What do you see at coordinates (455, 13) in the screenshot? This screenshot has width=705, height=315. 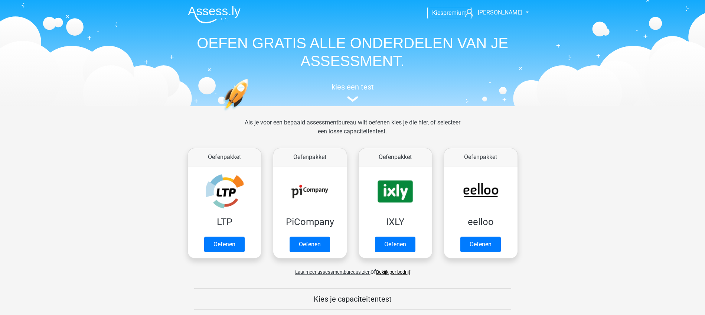 I see `span: premium` at bounding box center [455, 13].